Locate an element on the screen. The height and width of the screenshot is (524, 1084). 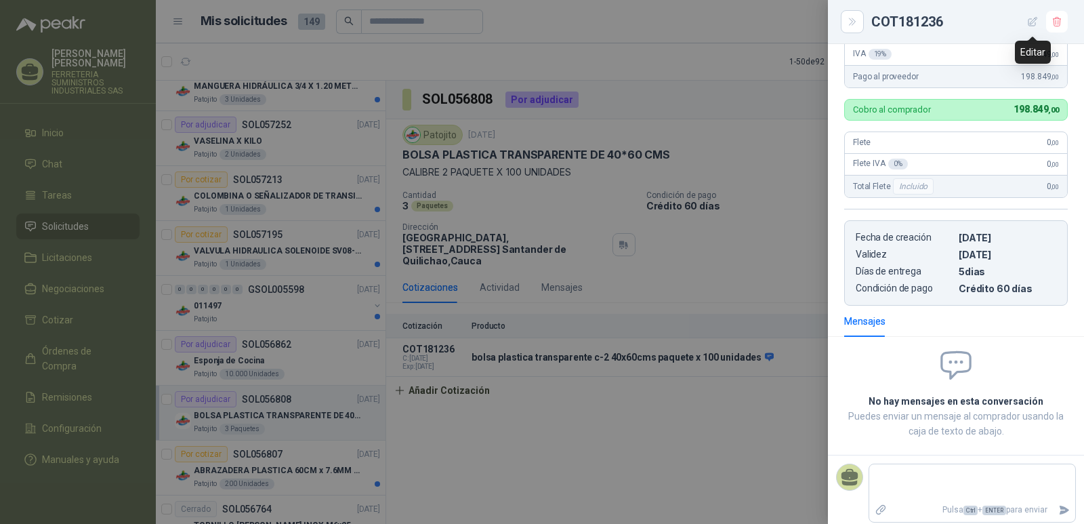
div: Mensajes is located at coordinates (865, 321).